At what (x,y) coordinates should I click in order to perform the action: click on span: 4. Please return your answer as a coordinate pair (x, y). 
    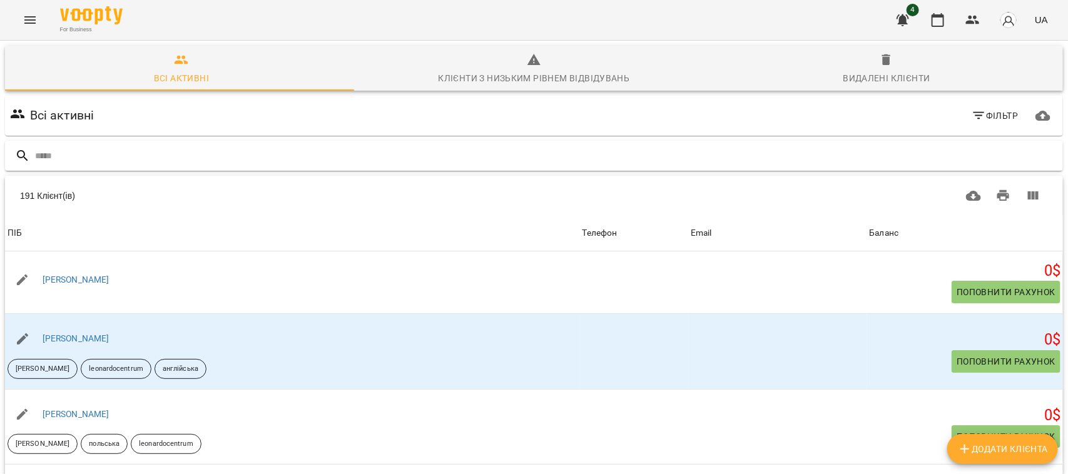
    Looking at the image, I should click on (913, 10).